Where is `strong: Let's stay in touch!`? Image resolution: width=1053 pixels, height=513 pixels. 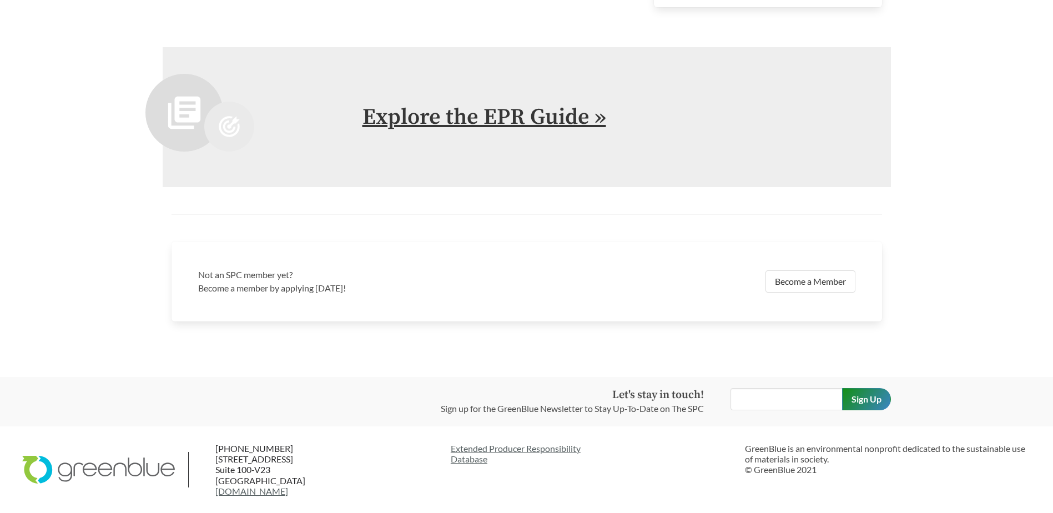 strong: Let's stay in touch! is located at coordinates (658, 395).